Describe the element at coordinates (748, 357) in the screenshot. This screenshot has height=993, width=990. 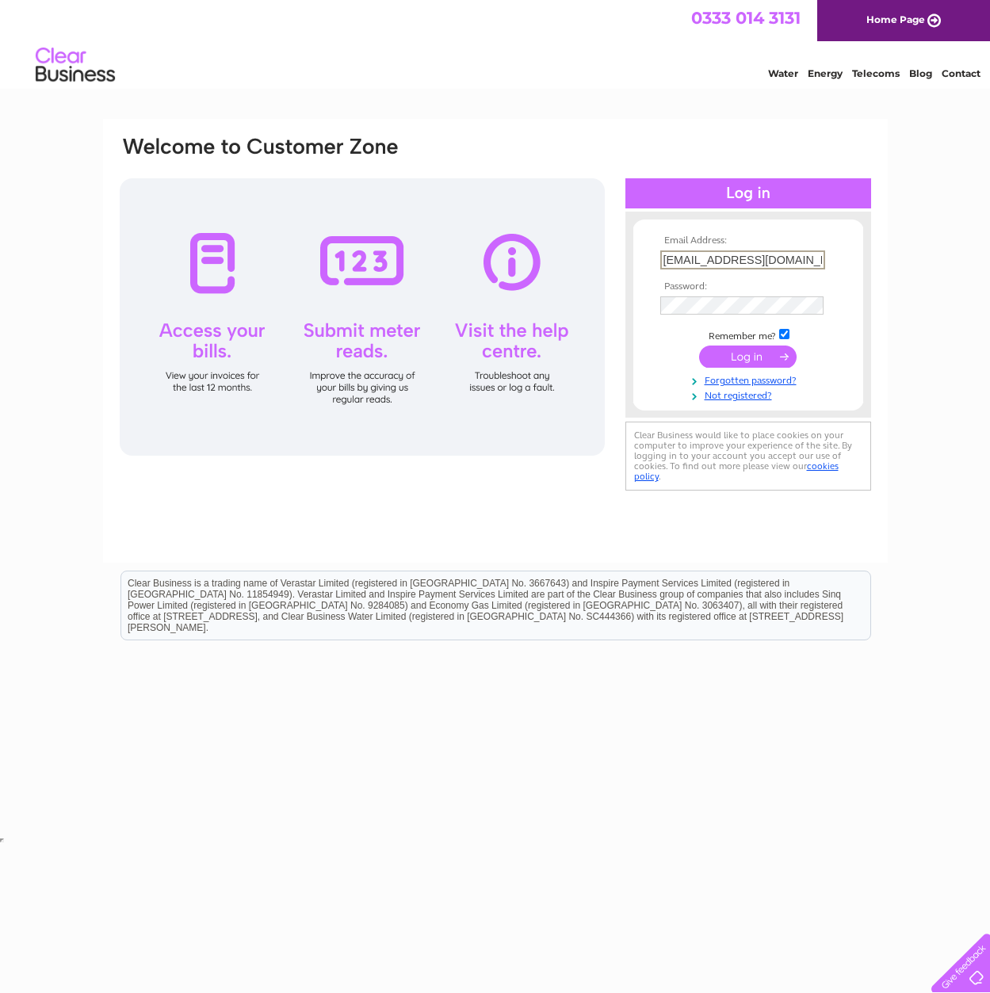
I see `input: Submit` at that location.